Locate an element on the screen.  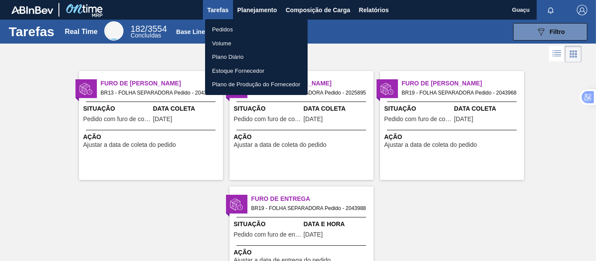
li: Estoque Fornecedor is located at coordinates (256, 71).